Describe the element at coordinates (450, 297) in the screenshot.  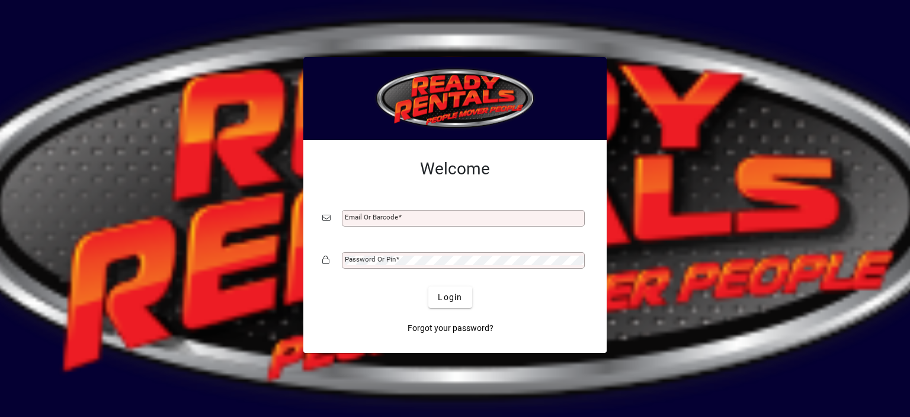
I see `span: Login` at that location.